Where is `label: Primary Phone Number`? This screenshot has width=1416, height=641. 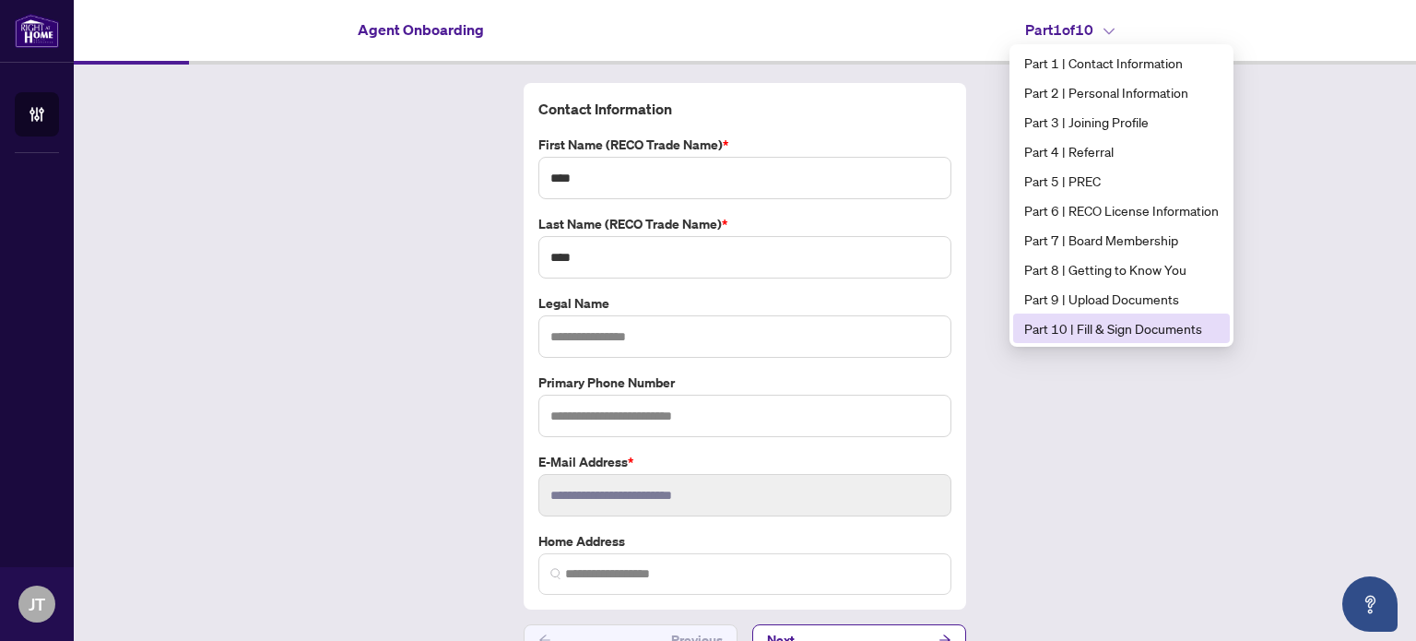 label: Primary Phone Number is located at coordinates (745, 383).